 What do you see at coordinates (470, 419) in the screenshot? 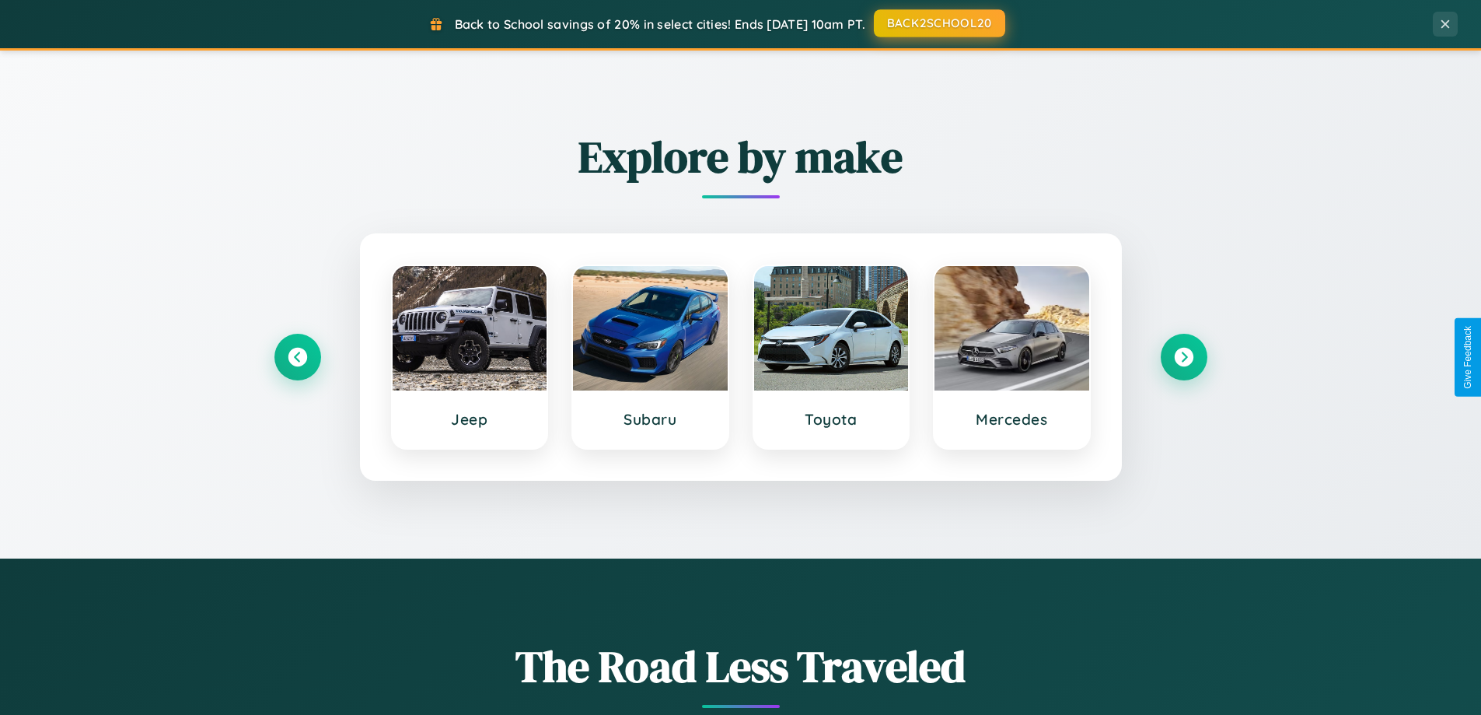
I see `h3: Jeep` at bounding box center [470, 419].